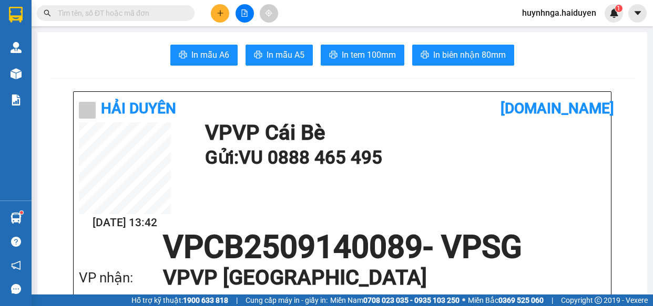  What do you see at coordinates (120, 13) in the screenshot?
I see `input: Tìm tên, số ĐT hoặc mã đơn` at bounding box center [120, 13].